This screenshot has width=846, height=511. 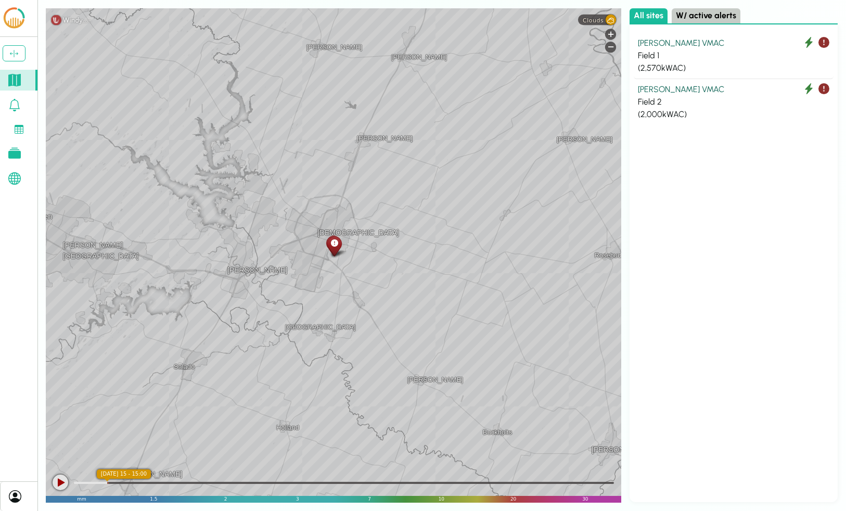 I want to click on div: Select site list category, so click(x=733, y=16).